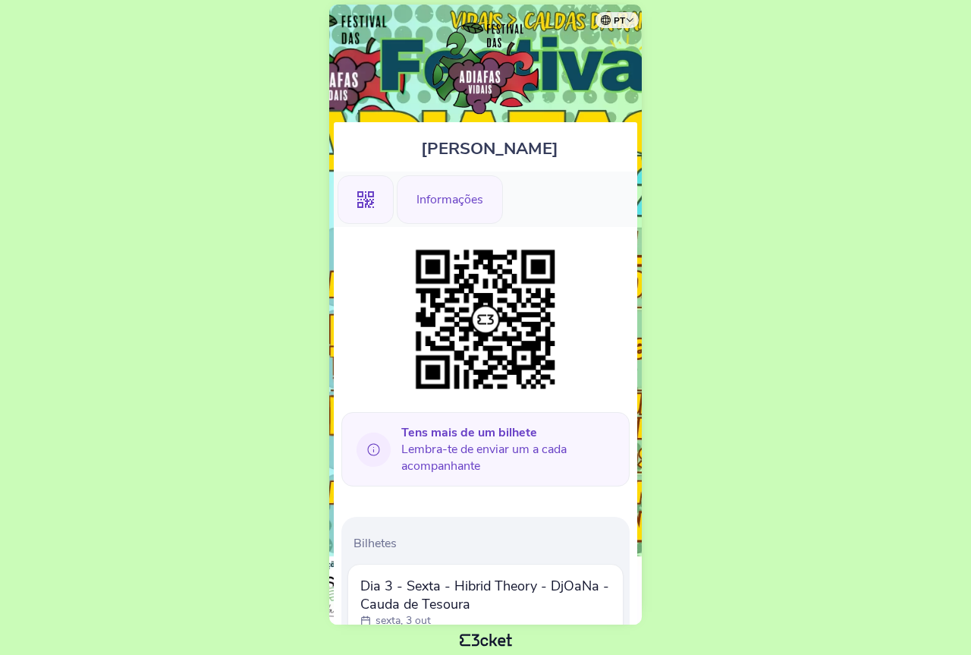  Describe the element at coordinates (469, 433) in the screenshot. I see `b: Tens mais de um bilhete` at that location.